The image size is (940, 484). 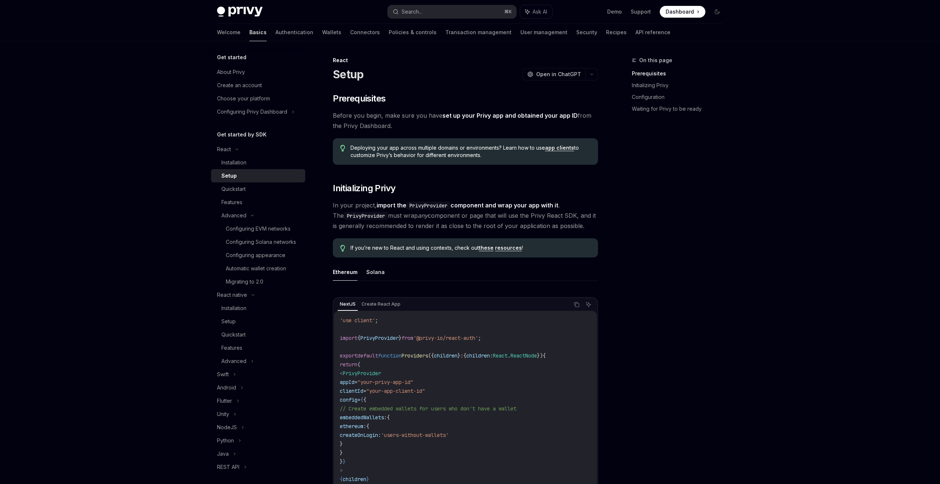 I want to click on a: Prerequisites, so click(x=680, y=74).